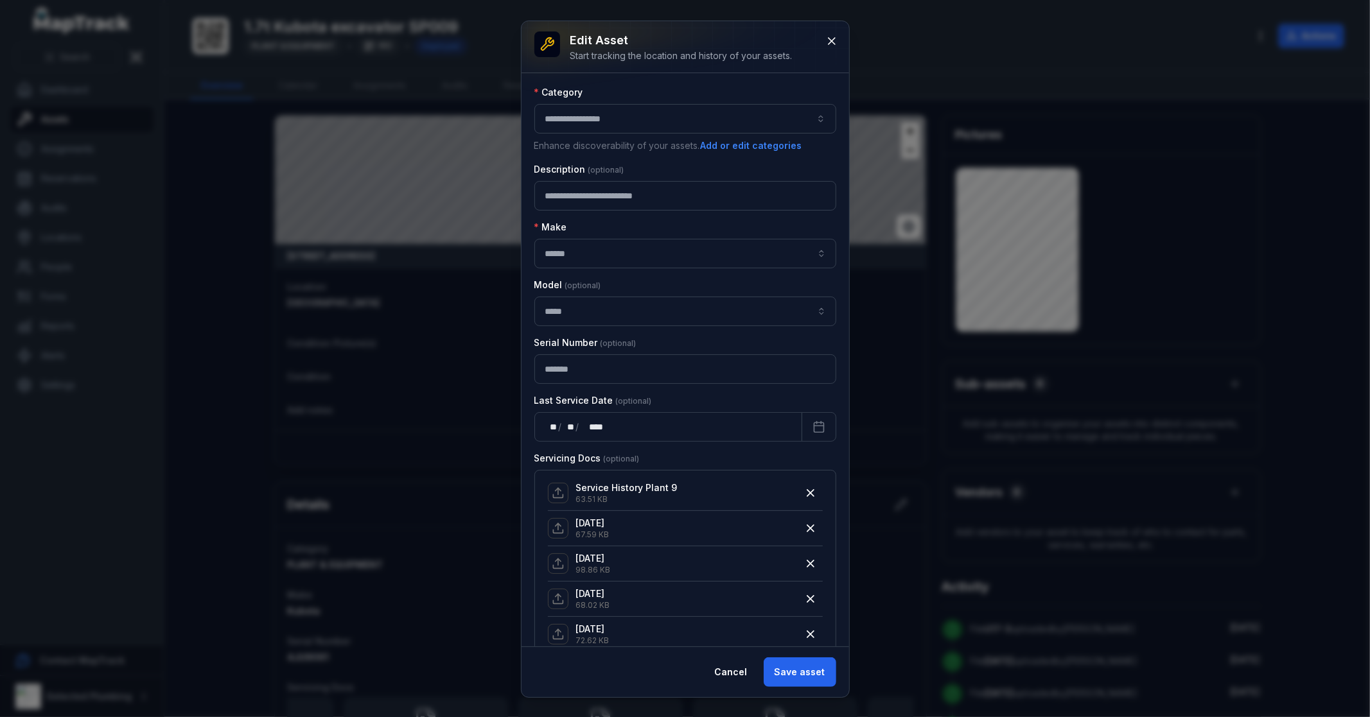  I want to click on div: day,, so click(552, 427).